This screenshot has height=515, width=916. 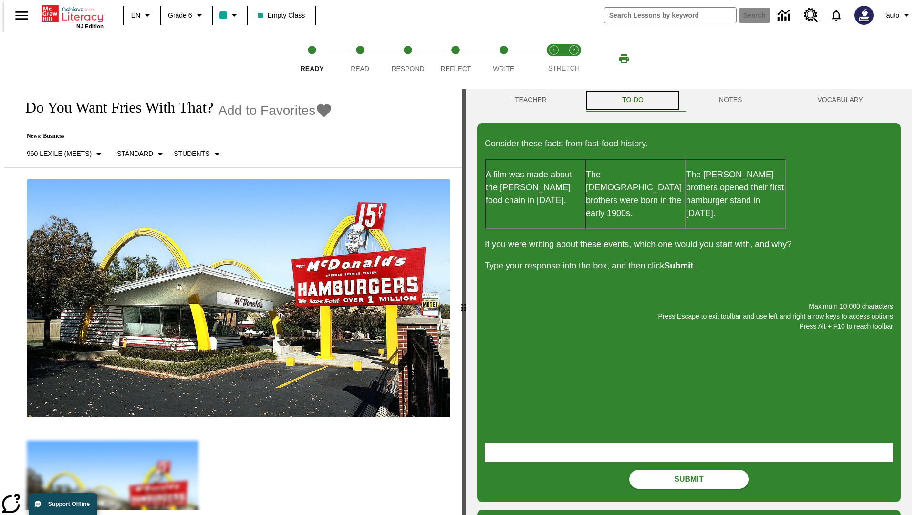 I want to click on button: Respond step 3 of 5, so click(x=408, y=59).